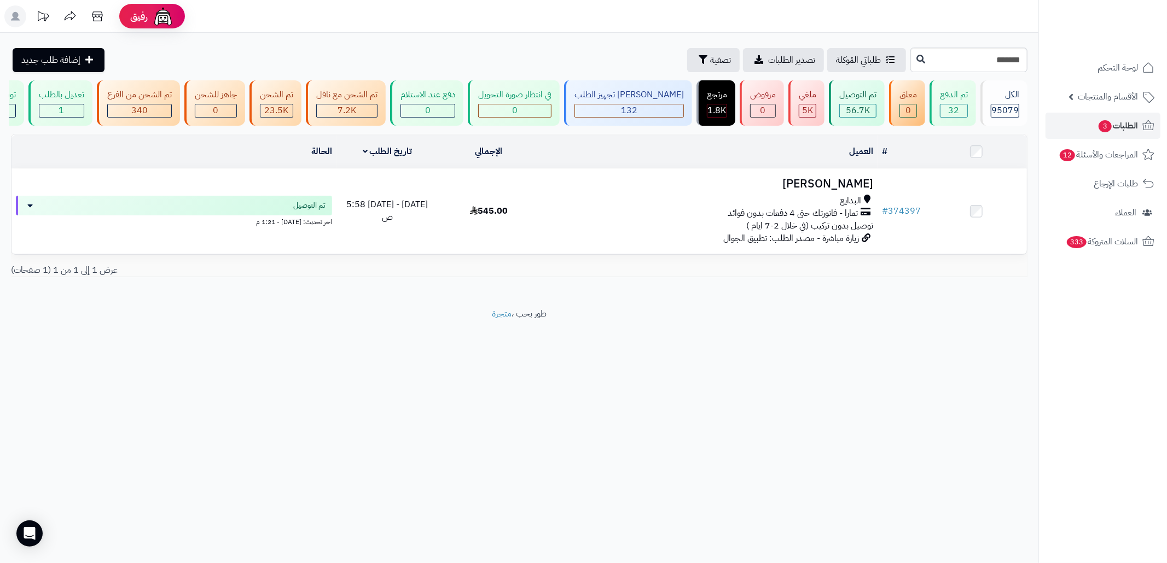 Image resolution: width=1167 pixels, height=563 pixels. Describe the element at coordinates (807, 110) in the screenshot. I see `span: 5K` at that location.